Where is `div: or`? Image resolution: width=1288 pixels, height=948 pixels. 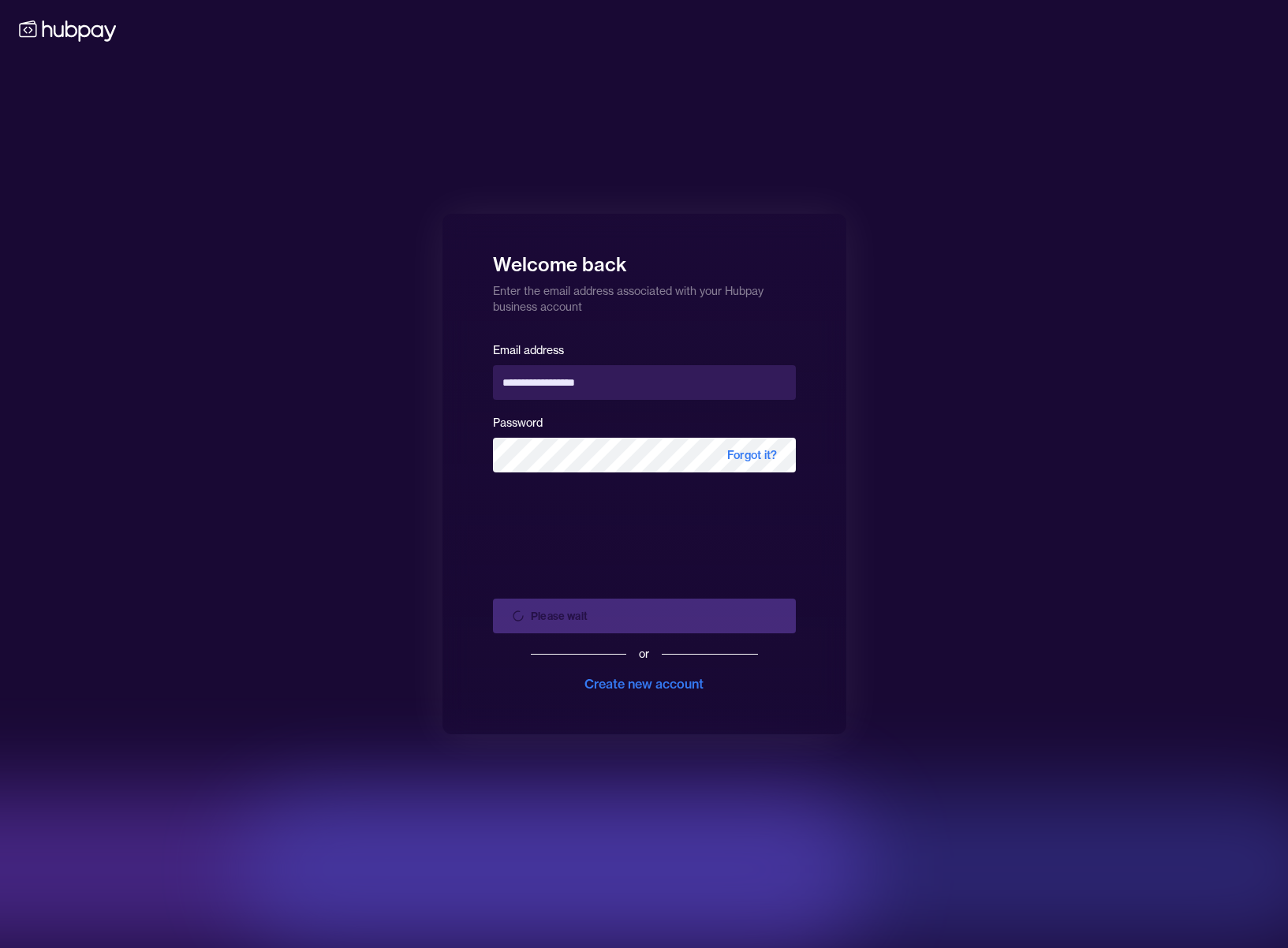 div: or is located at coordinates (644, 654).